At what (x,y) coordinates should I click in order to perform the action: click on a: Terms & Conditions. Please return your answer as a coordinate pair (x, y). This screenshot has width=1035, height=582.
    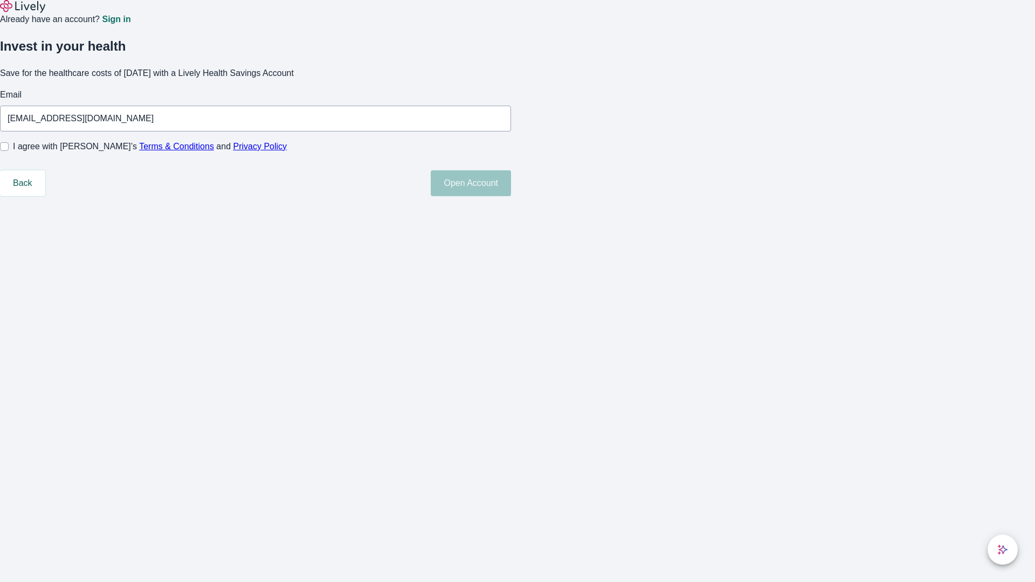
    Looking at the image, I should click on (176, 146).